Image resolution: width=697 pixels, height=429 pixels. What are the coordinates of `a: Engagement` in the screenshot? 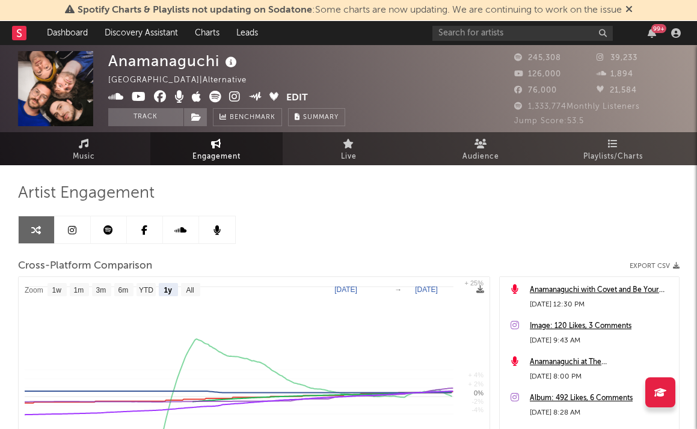 It's located at (216, 149).